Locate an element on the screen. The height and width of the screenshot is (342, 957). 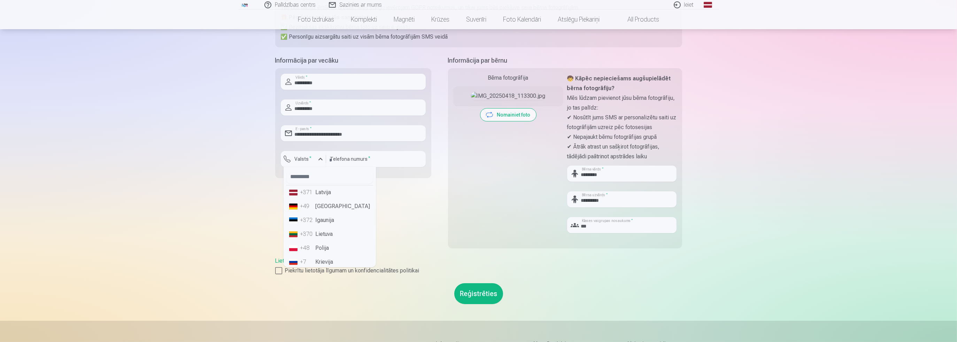
p: ✔ Nosūtīt jums SMS ar personalizētu saiti uz fotogrāfijām uzreiz pēc fotosesijas is located at coordinates (622, 123).